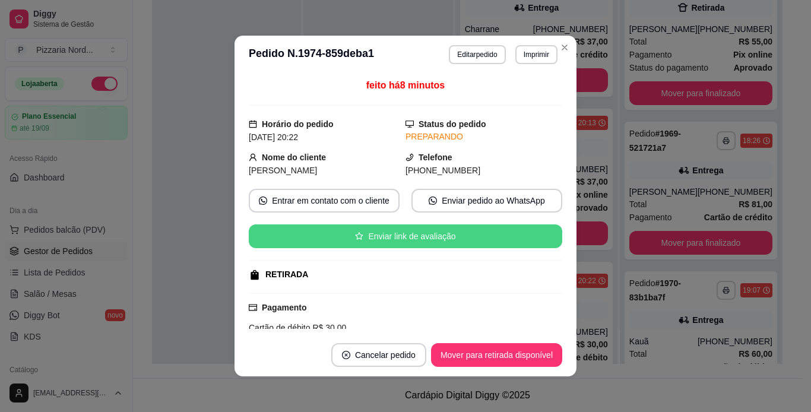 This screenshot has width=811, height=412. Describe the element at coordinates (452, 124) in the screenshot. I see `strong: Status do pedido` at that location.